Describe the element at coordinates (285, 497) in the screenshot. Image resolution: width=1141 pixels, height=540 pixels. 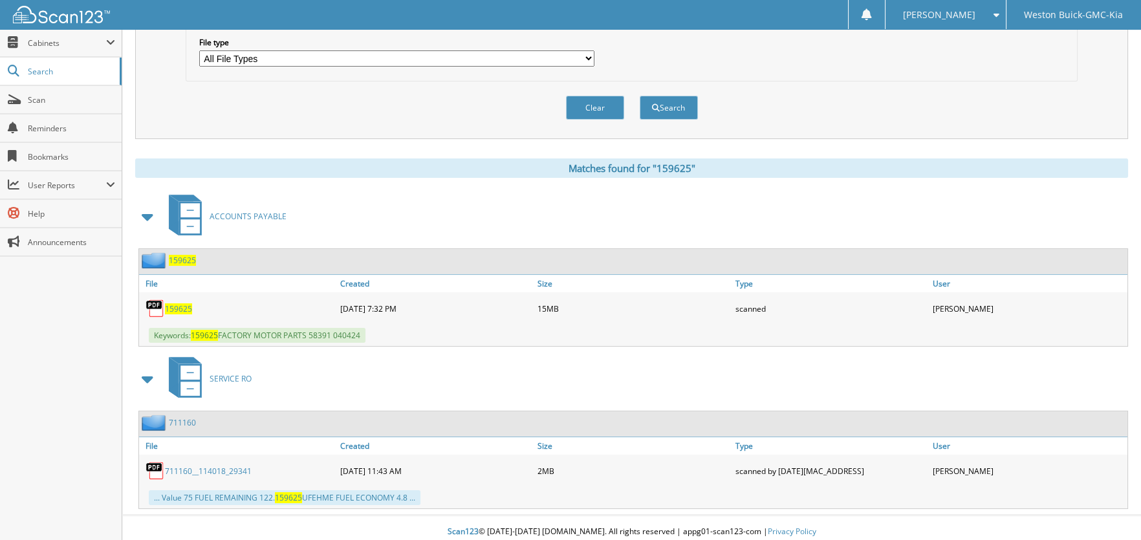
I see `div: ... Value 75 FUEL REMAINING 122. UFEHME FUEL ECONOMY 4.8 ...` at that location.